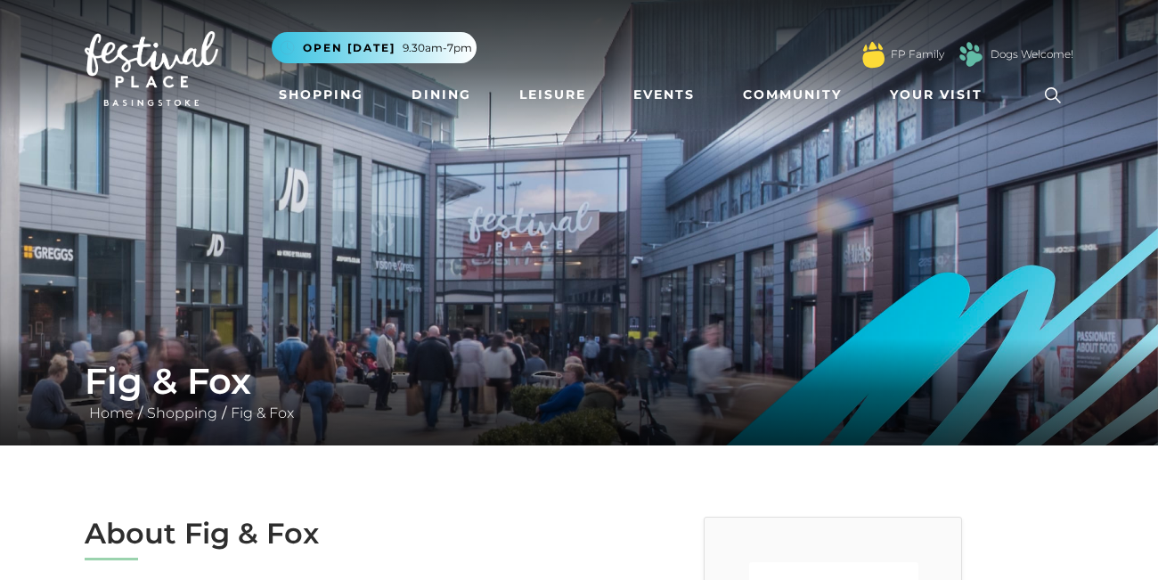  Describe the element at coordinates (441, 94) in the screenshot. I see `a: Dining` at that location.